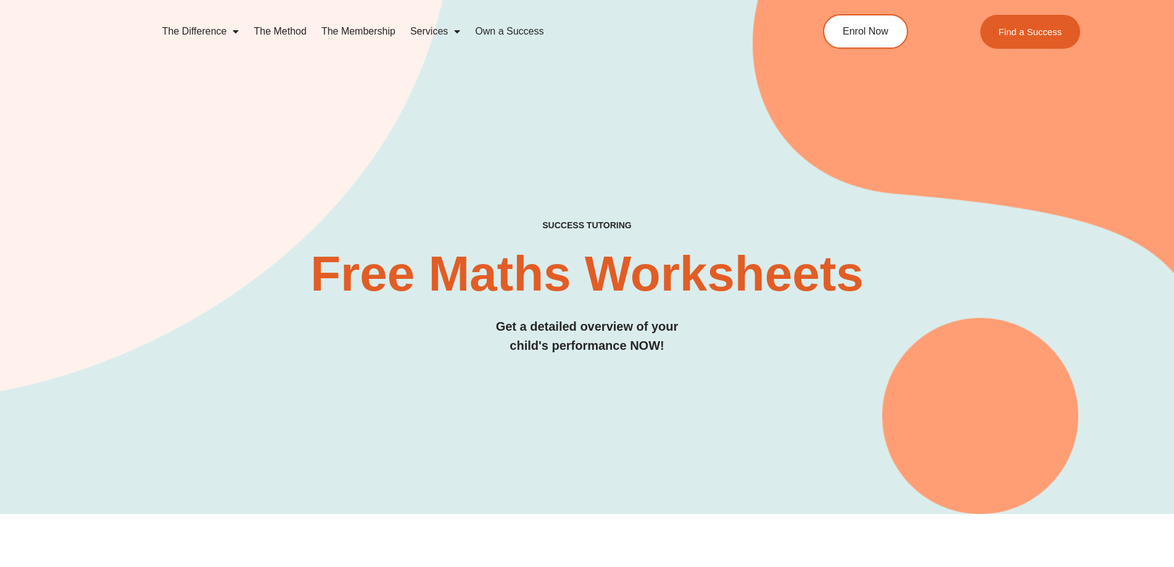 This screenshot has width=1174, height=567. I want to click on span: Enrol Now, so click(865, 31).